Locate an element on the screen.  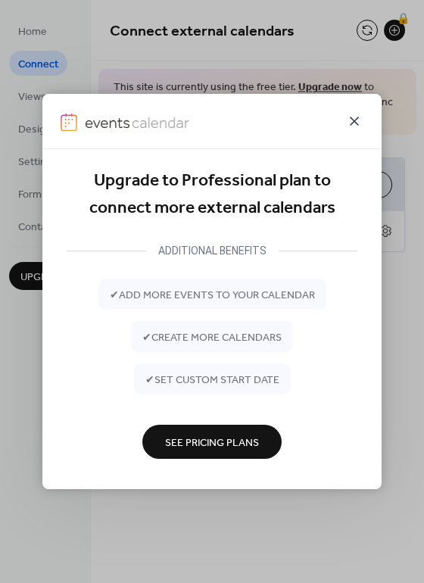
span: ✔ set custom start date is located at coordinates (212, 379).